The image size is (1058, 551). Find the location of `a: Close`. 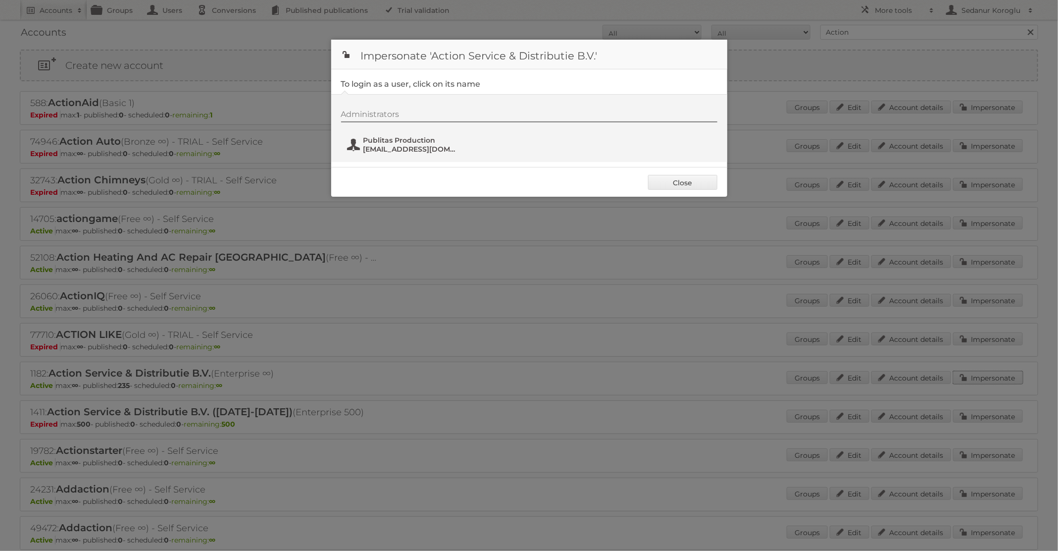

a: Close is located at coordinates (683, 182).